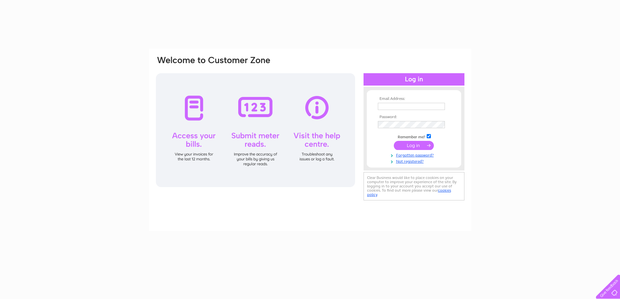 Image resolution: width=620 pixels, height=299 pixels. I want to click on th: Password:, so click(414, 117).